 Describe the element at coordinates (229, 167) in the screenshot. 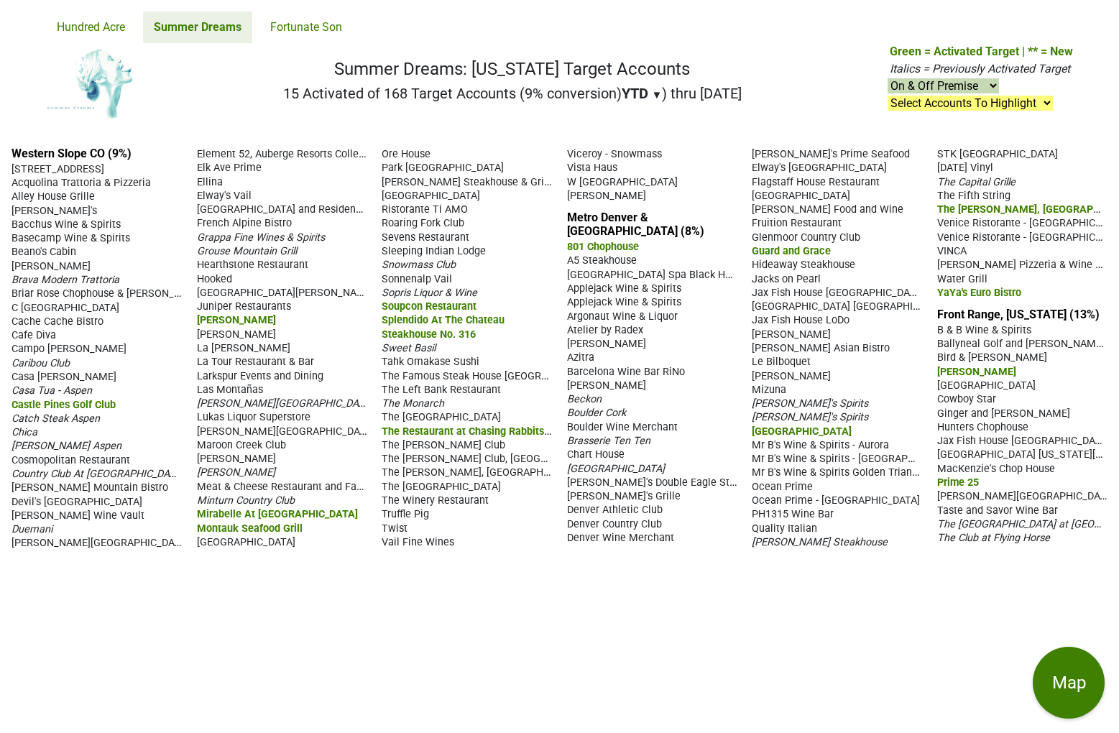

I see `span: Elk Ave Prime` at that location.